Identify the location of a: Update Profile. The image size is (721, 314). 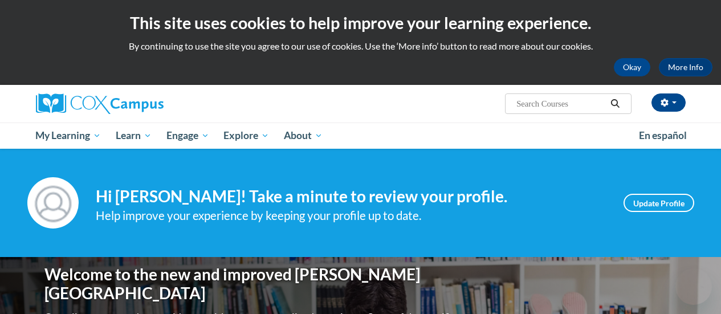
(659, 203).